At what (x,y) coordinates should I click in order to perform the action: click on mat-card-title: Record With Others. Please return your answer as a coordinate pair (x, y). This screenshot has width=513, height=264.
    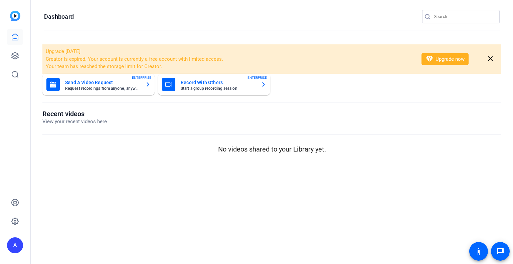
    Looking at the image, I should click on (218, 83).